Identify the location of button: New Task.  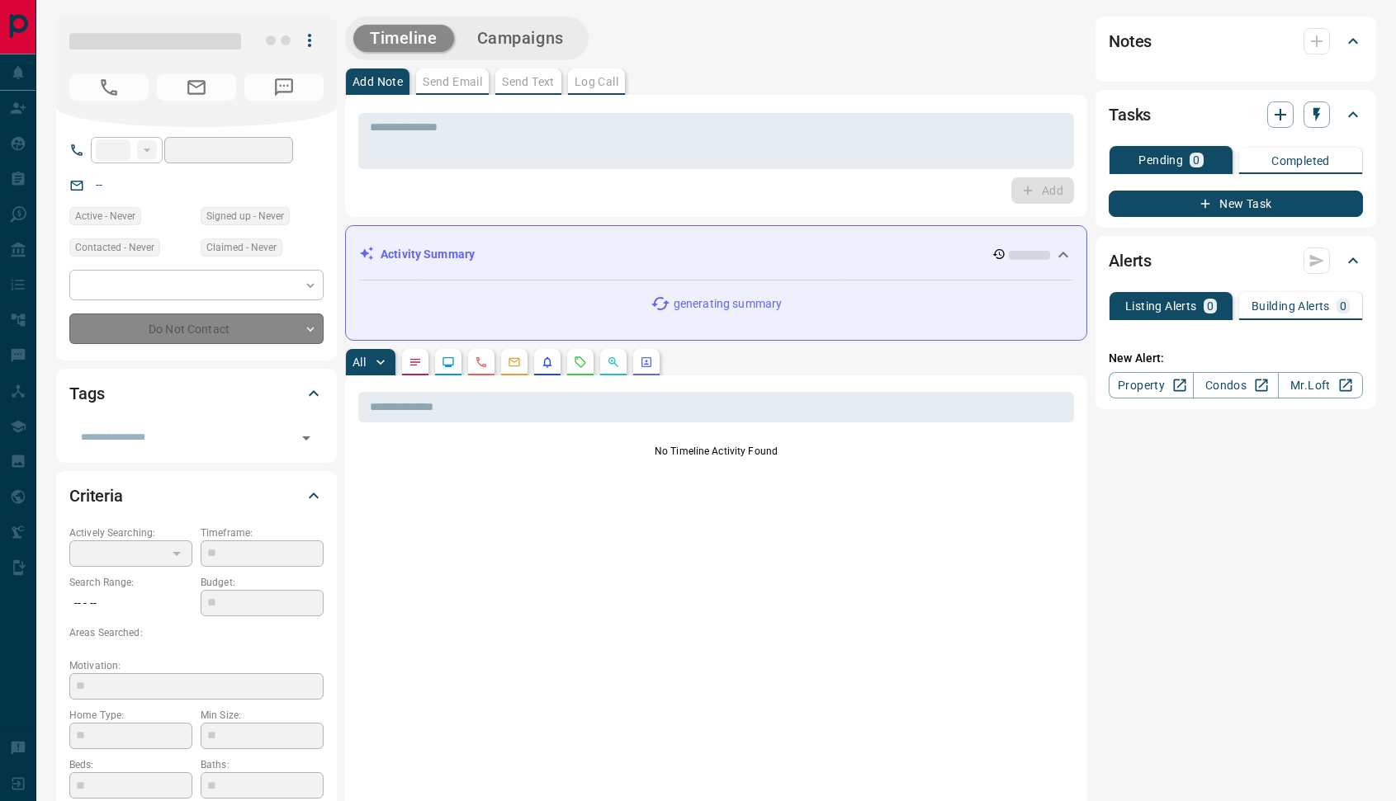
(1236, 204).